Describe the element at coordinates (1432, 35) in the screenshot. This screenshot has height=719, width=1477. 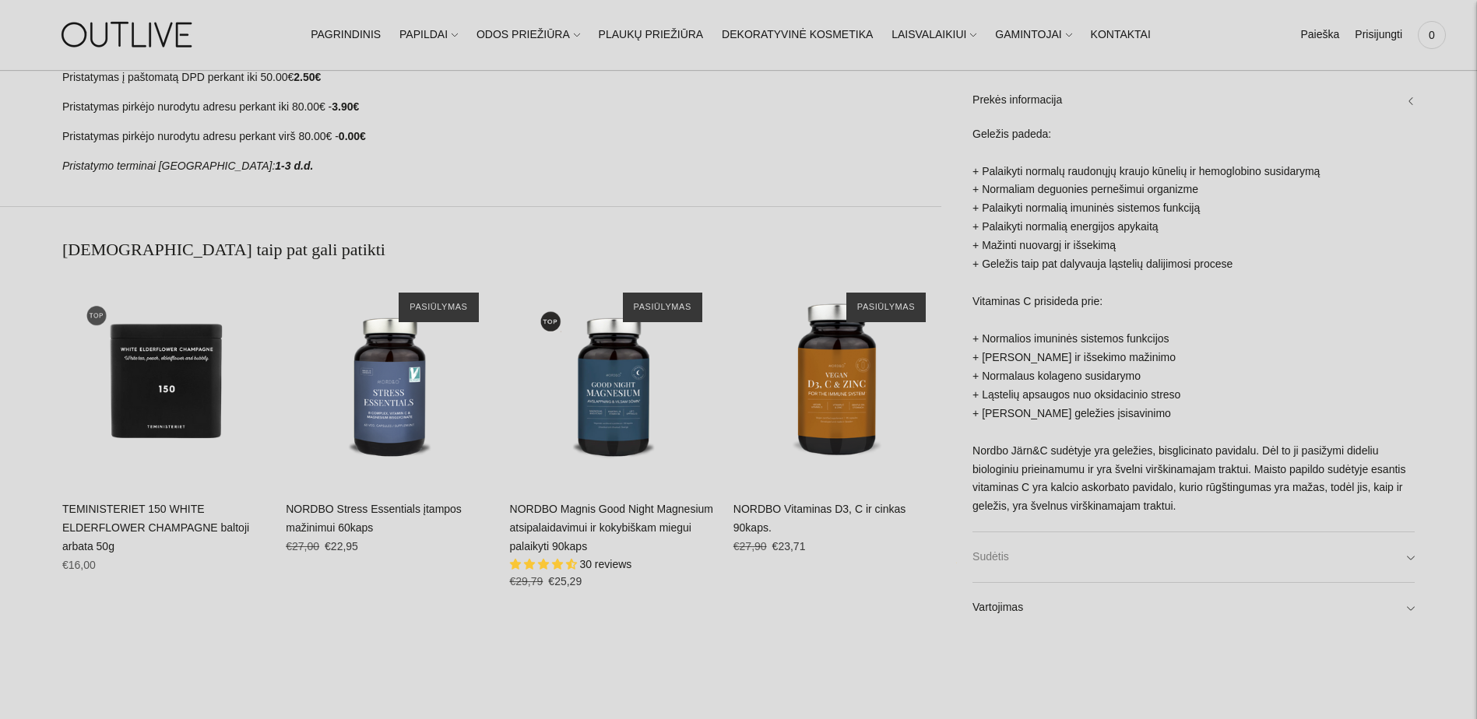
I see `span: 0` at that location.